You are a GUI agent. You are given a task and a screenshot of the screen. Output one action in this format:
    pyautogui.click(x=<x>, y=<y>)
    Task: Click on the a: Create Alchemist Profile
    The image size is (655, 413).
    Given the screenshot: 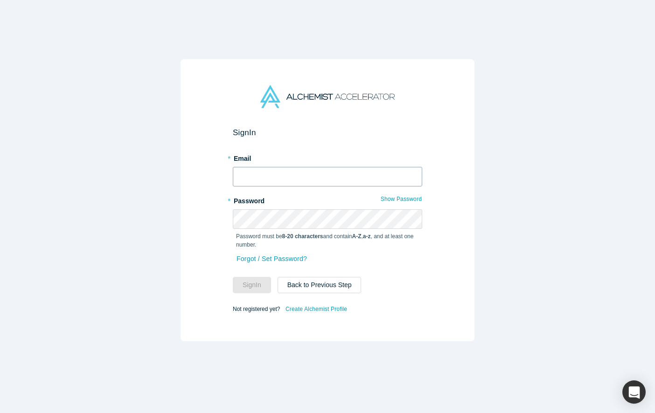 What is the action you would take?
    pyautogui.click(x=316, y=309)
    